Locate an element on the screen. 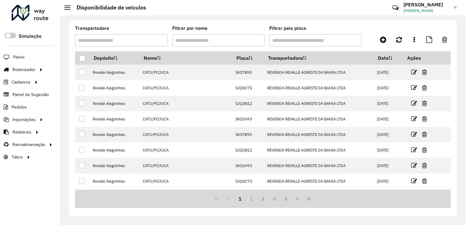  label: Filtrar pela placa is located at coordinates (287, 28).